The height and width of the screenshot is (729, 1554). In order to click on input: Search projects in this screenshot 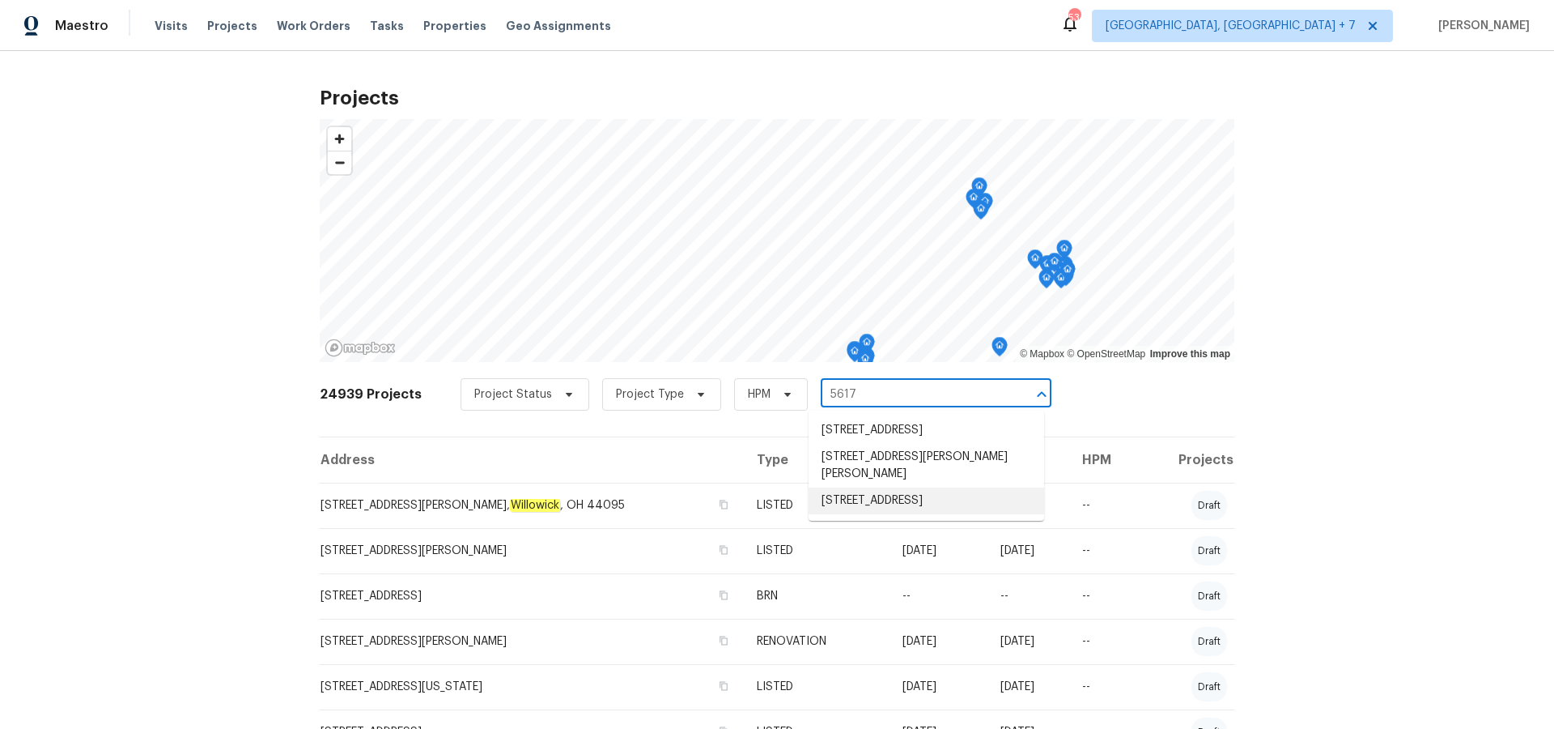, I will do `click(913, 394)`.